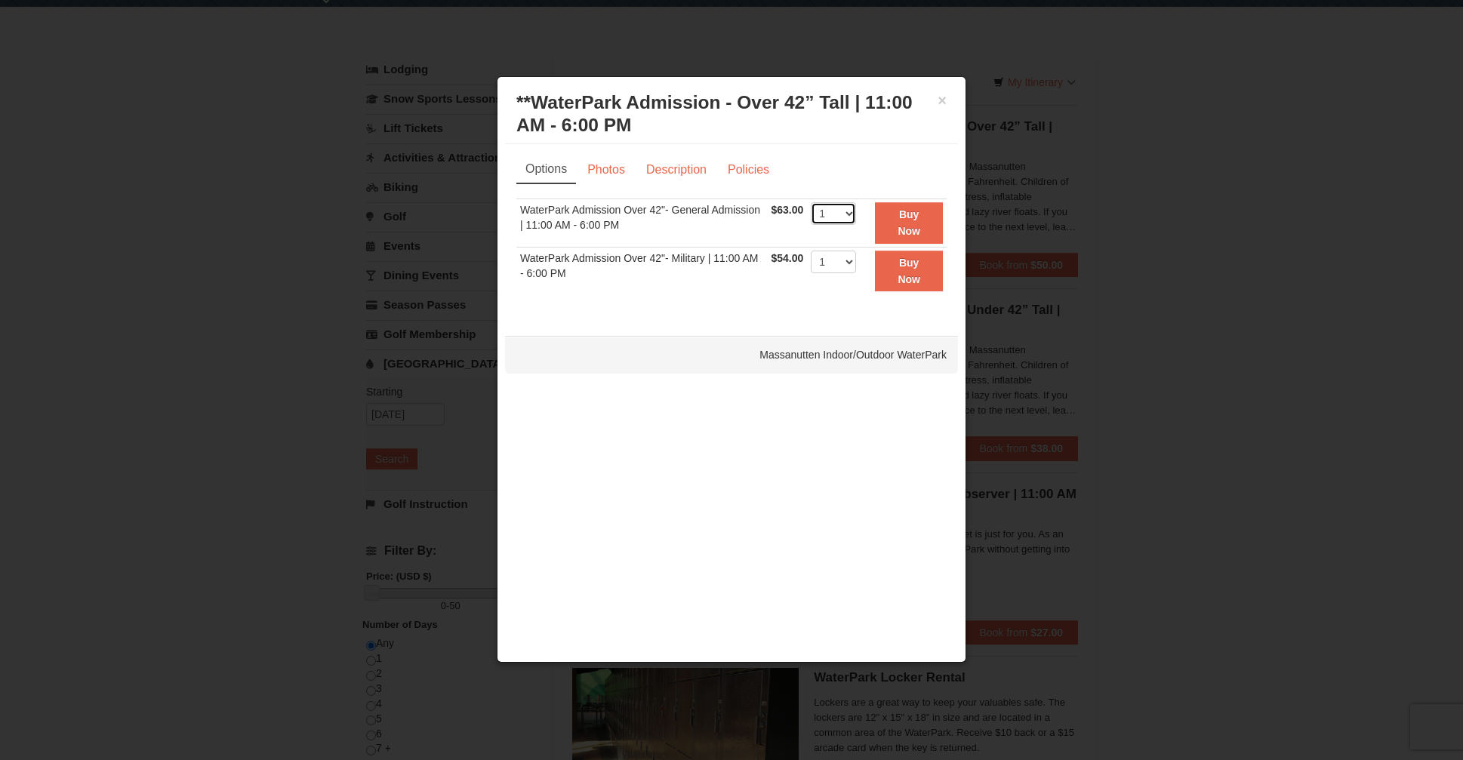 This screenshot has height=760, width=1463. What do you see at coordinates (732, 114) in the screenshot?
I see `h3: **WaterPark Admission - Over 42” Tall | 11:00 AM - 6:00 PM` at bounding box center [732, 114].